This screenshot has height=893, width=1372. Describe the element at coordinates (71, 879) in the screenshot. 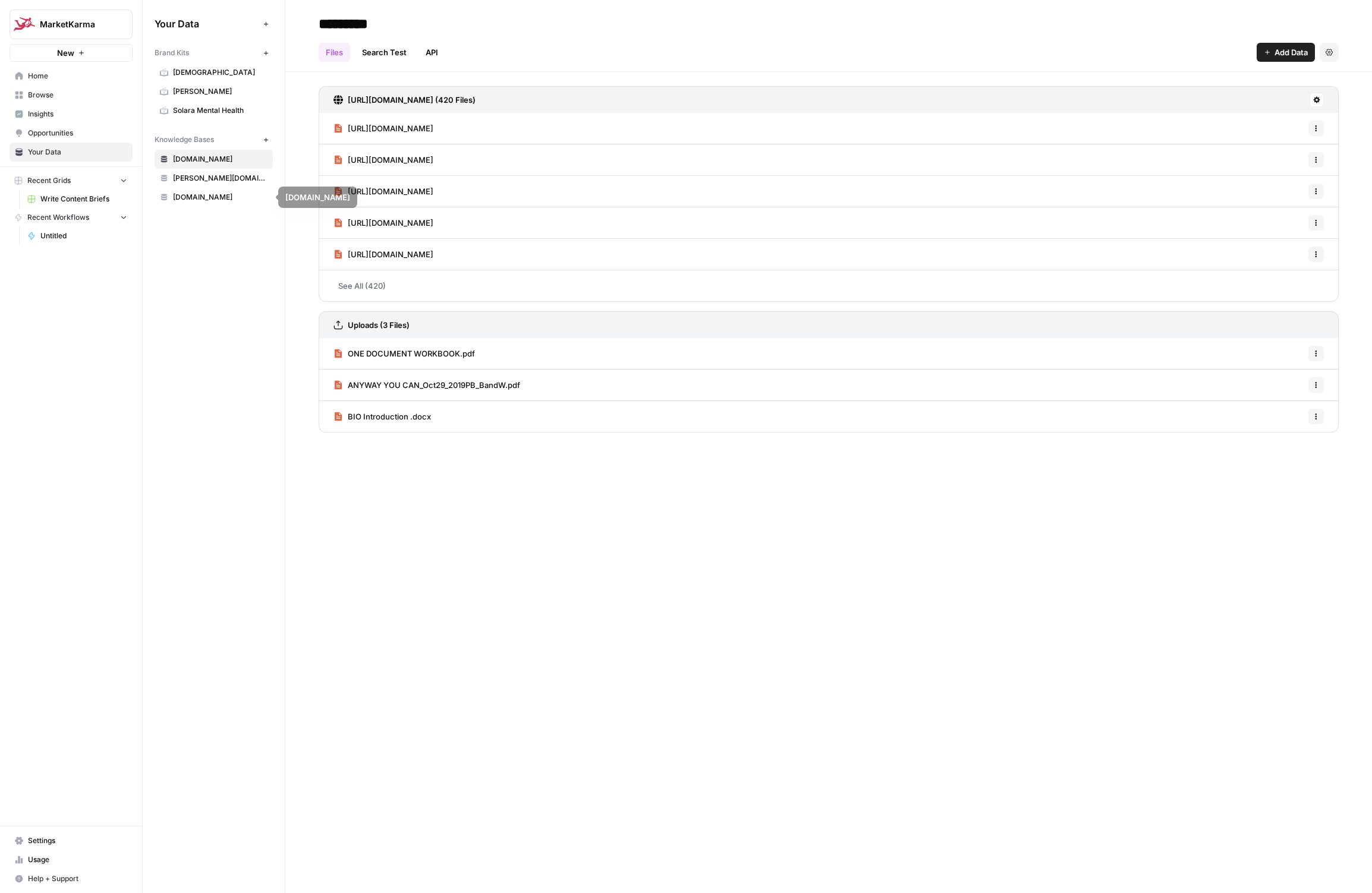

I see `button: Help + Support` at that location.